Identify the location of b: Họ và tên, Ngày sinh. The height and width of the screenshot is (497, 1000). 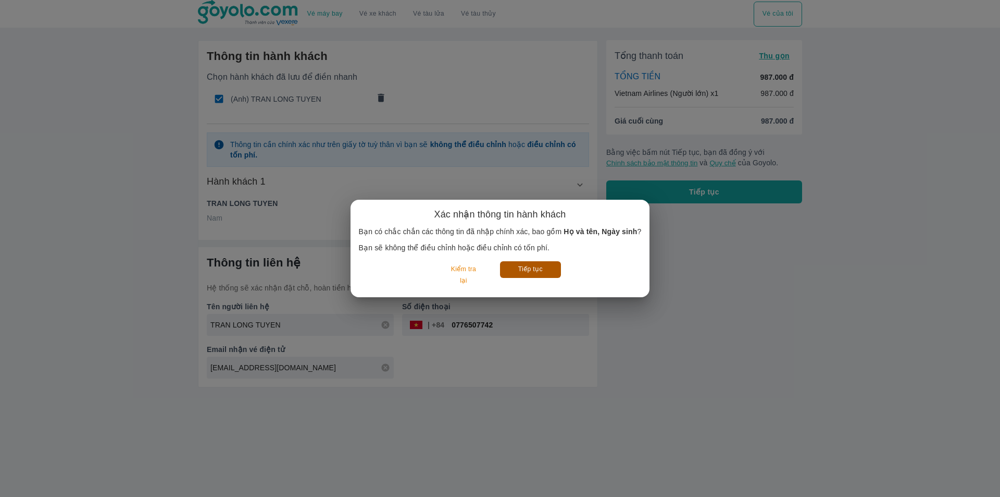
(600, 231).